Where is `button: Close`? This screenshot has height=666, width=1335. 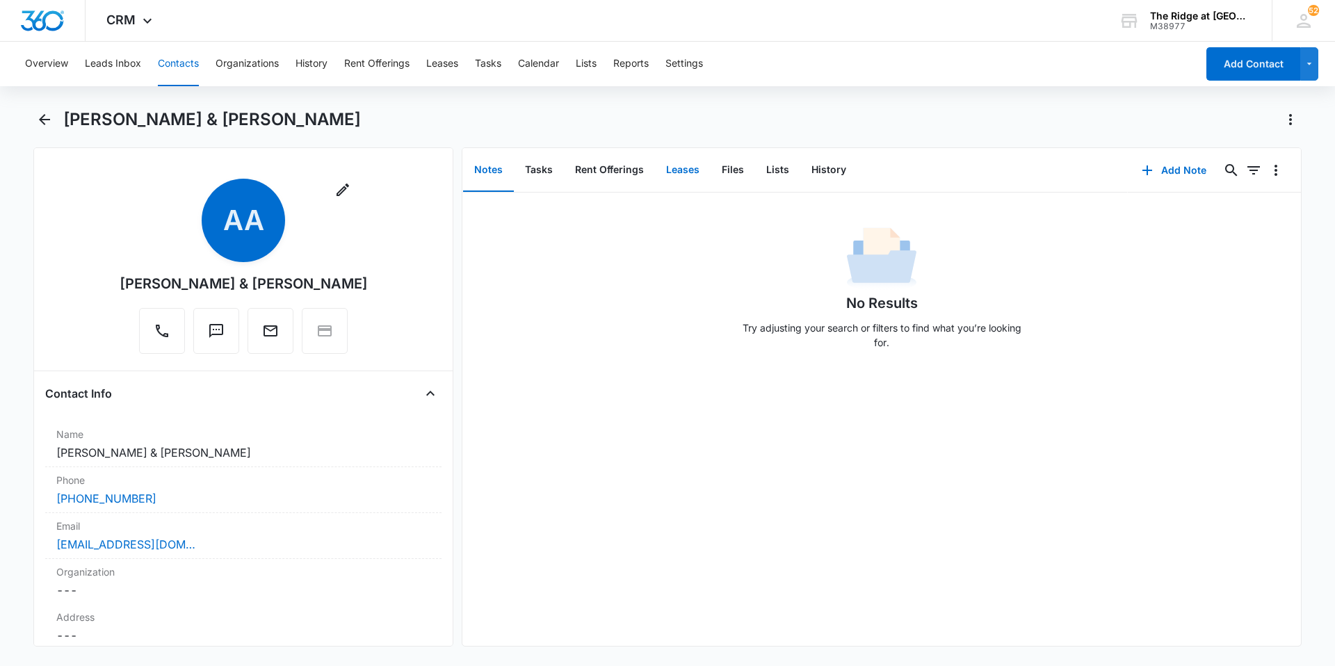 button: Close is located at coordinates (430, 393).